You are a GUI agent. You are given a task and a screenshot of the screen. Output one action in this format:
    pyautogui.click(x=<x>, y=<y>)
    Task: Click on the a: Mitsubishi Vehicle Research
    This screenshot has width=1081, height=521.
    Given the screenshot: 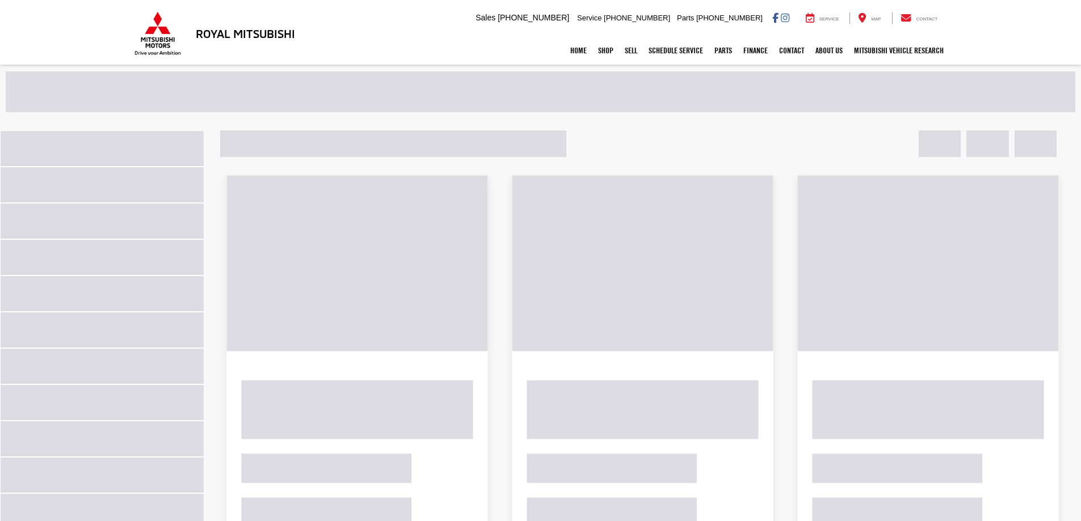 What is the action you would take?
    pyautogui.click(x=899, y=51)
    